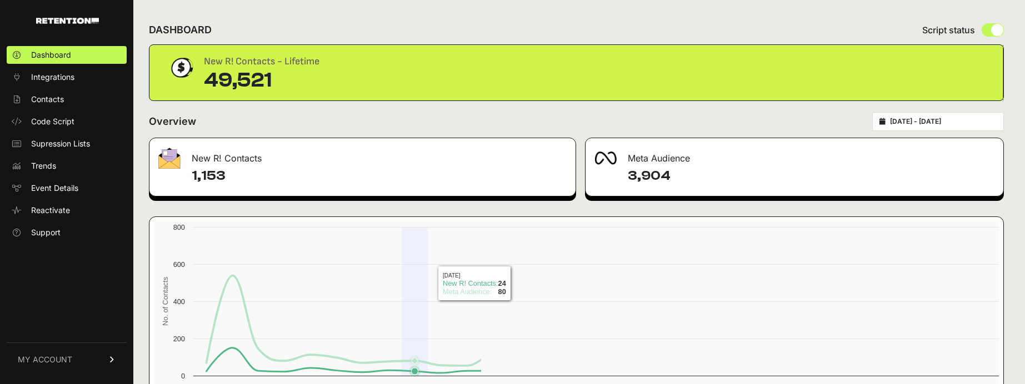 This screenshot has width=1025, height=384. Describe the element at coordinates (53, 77) in the screenshot. I see `span: Integrations` at that location.